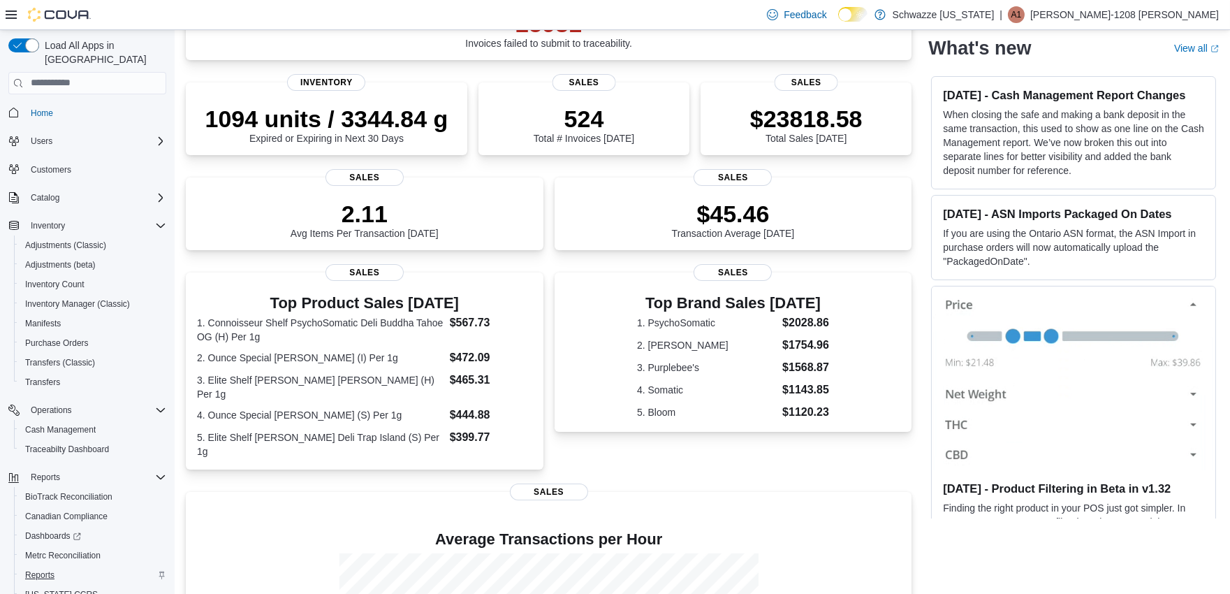 This screenshot has width=1230, height=594. I want to click on button: Inventory Manager (Classic), so click(93, 304).